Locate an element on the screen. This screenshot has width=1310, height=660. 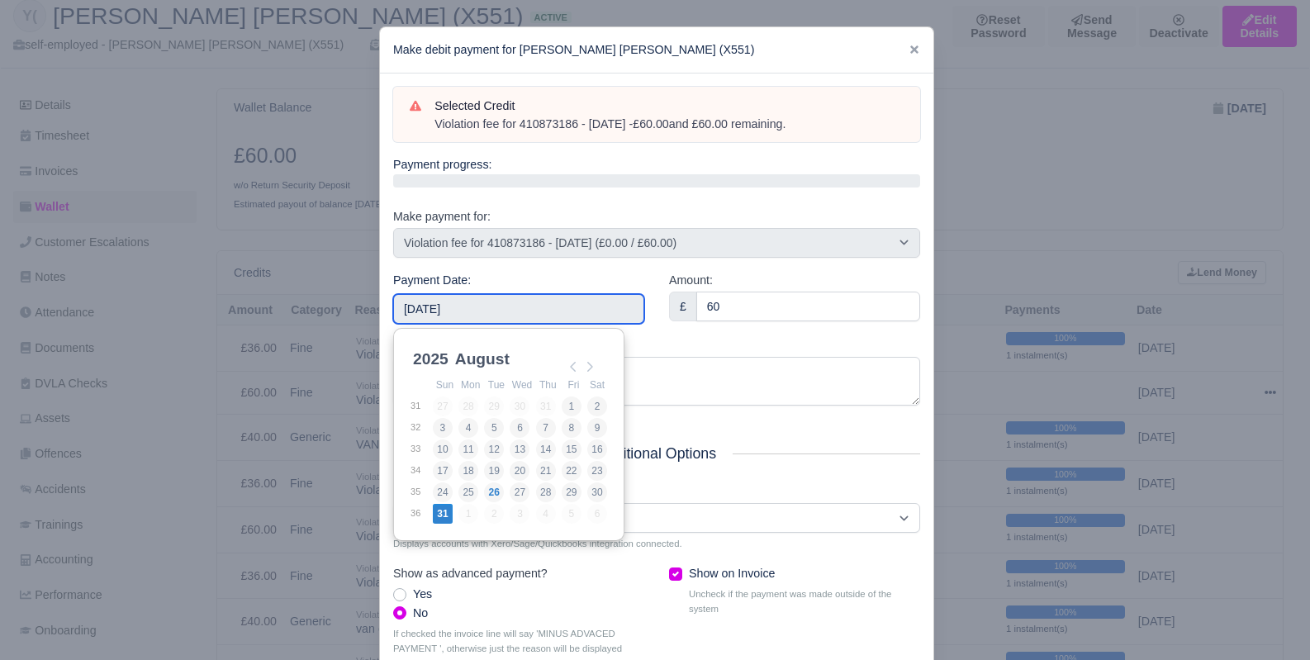
button: 29 is located at coordinates (572, 492).